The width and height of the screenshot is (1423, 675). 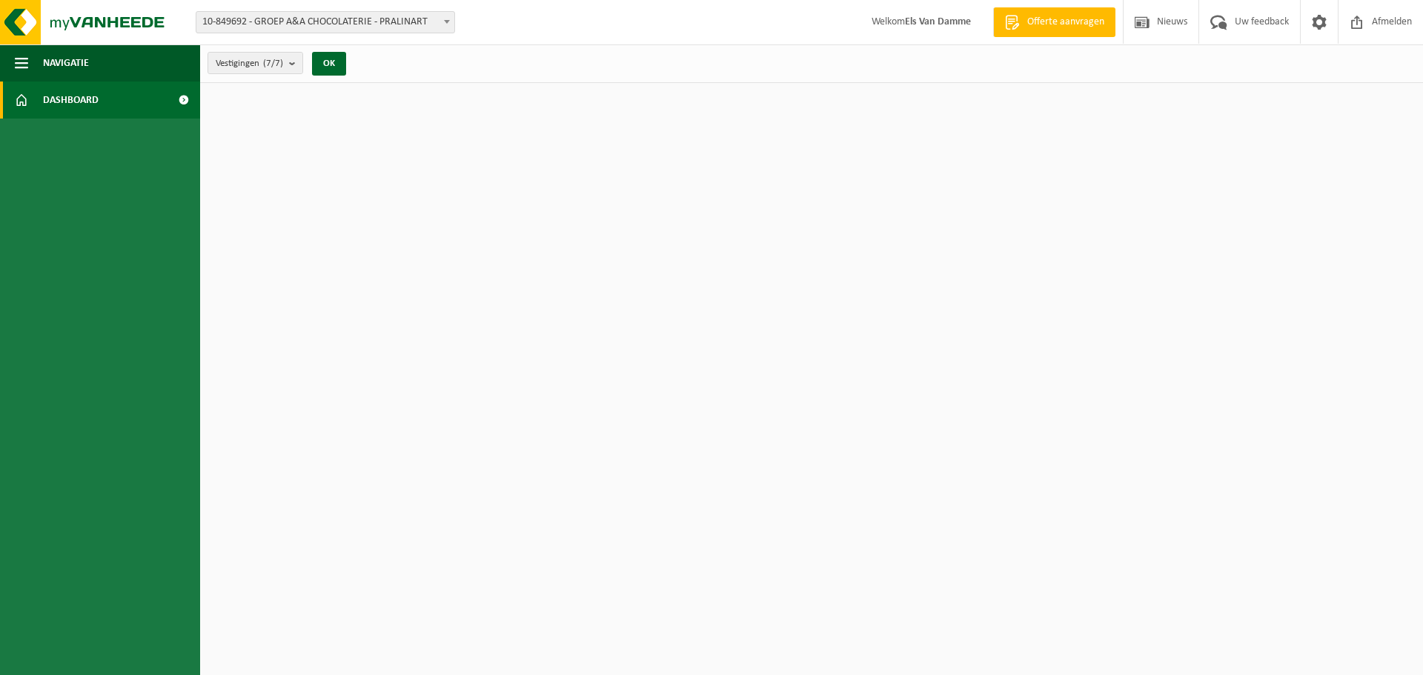 What do you see at coordinates (329, 64) in the screenshot?
I see `button: OK` at bounding box center [329, 64].